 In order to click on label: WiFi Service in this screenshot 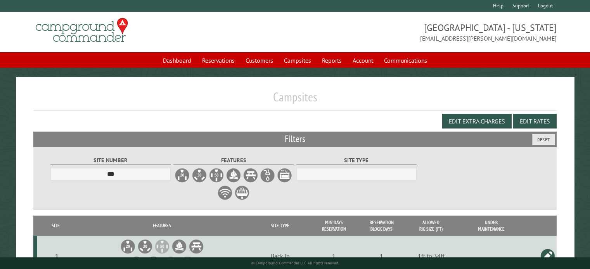, I will do `click(225, 193)`.